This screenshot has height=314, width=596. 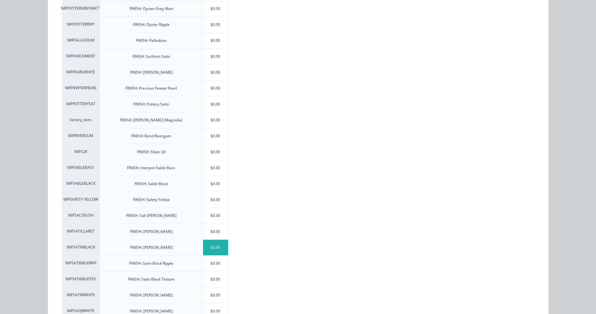 I want to click on div: FINISH: Safety Yellow, so click(x=151, y=200).